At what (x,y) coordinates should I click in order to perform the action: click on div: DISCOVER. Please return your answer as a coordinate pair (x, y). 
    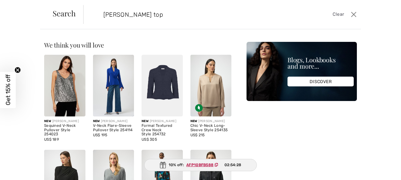
    Looking at the image, I should click on (320, 82).